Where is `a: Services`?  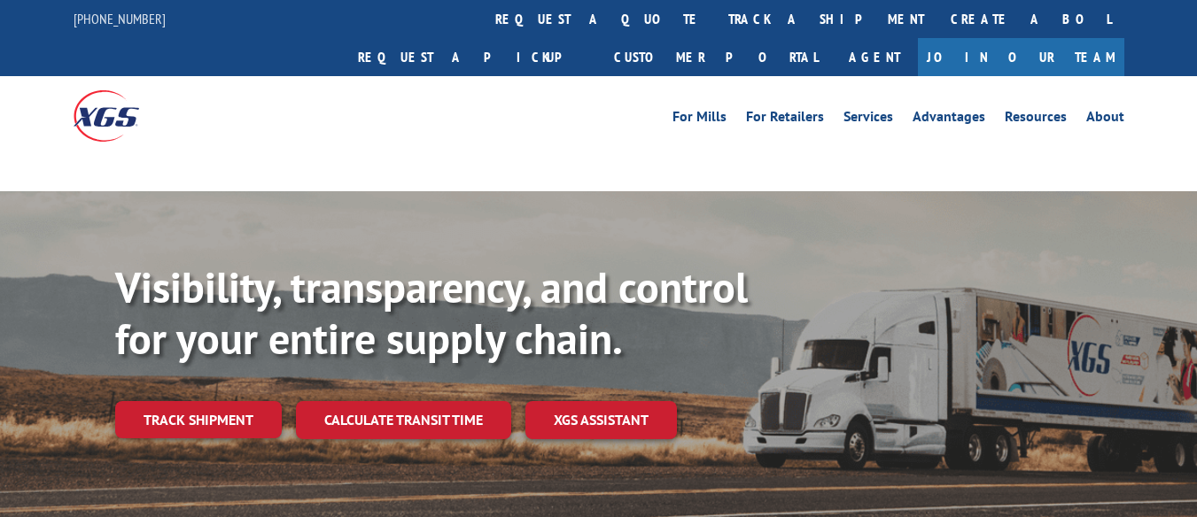 a: Services is located at coordinates (868, 120).